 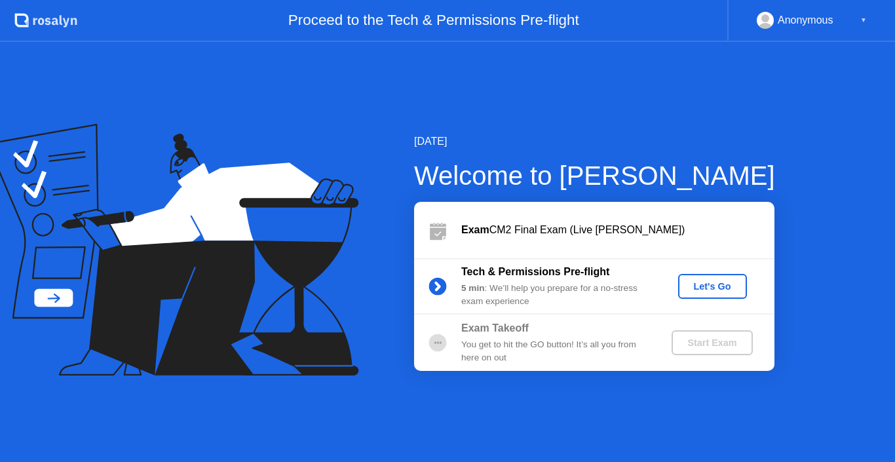 I want to click on b: Tech & Permissions Pre-flight, so click(x=535, y=271).